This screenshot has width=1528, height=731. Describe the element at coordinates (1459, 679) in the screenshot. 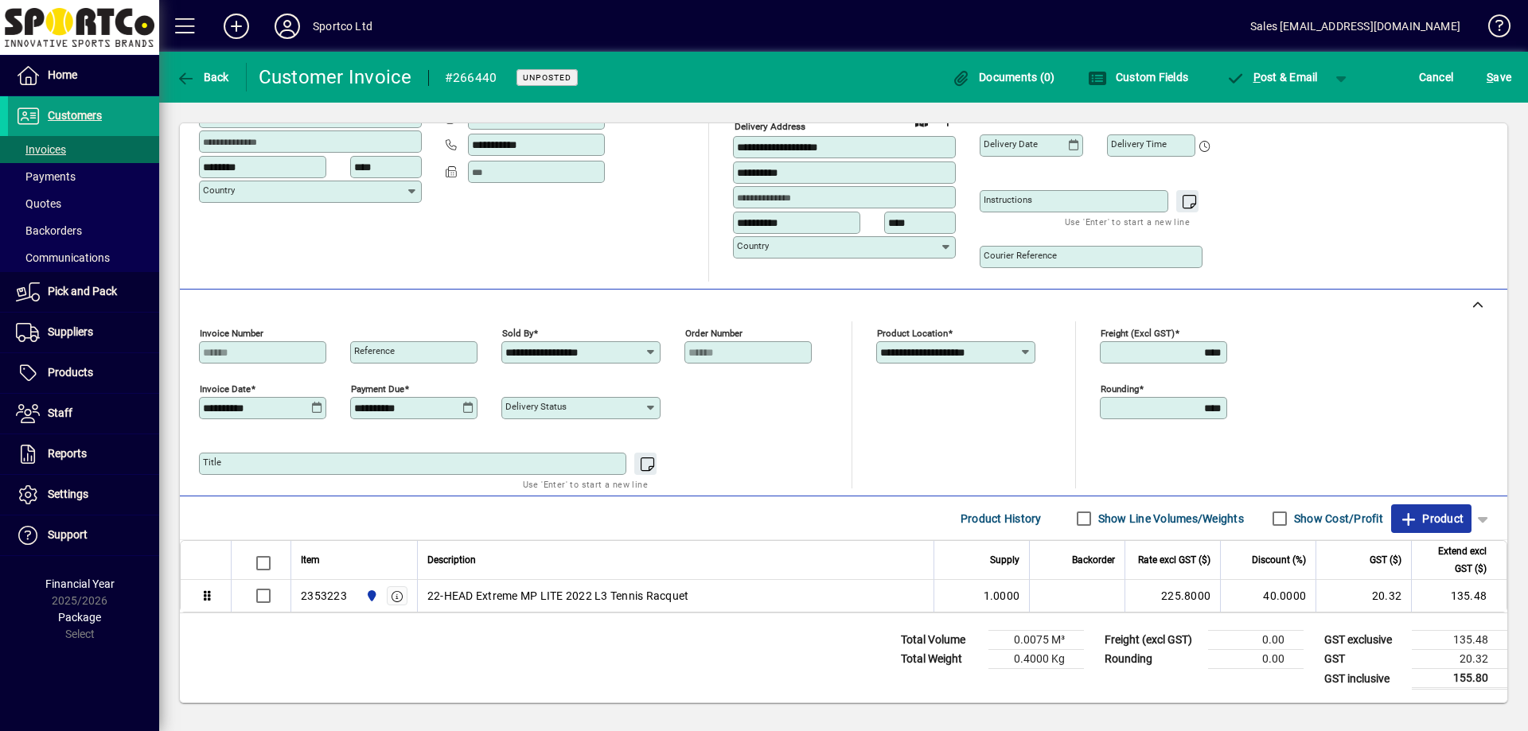

I see `td: 155.80` at that location.